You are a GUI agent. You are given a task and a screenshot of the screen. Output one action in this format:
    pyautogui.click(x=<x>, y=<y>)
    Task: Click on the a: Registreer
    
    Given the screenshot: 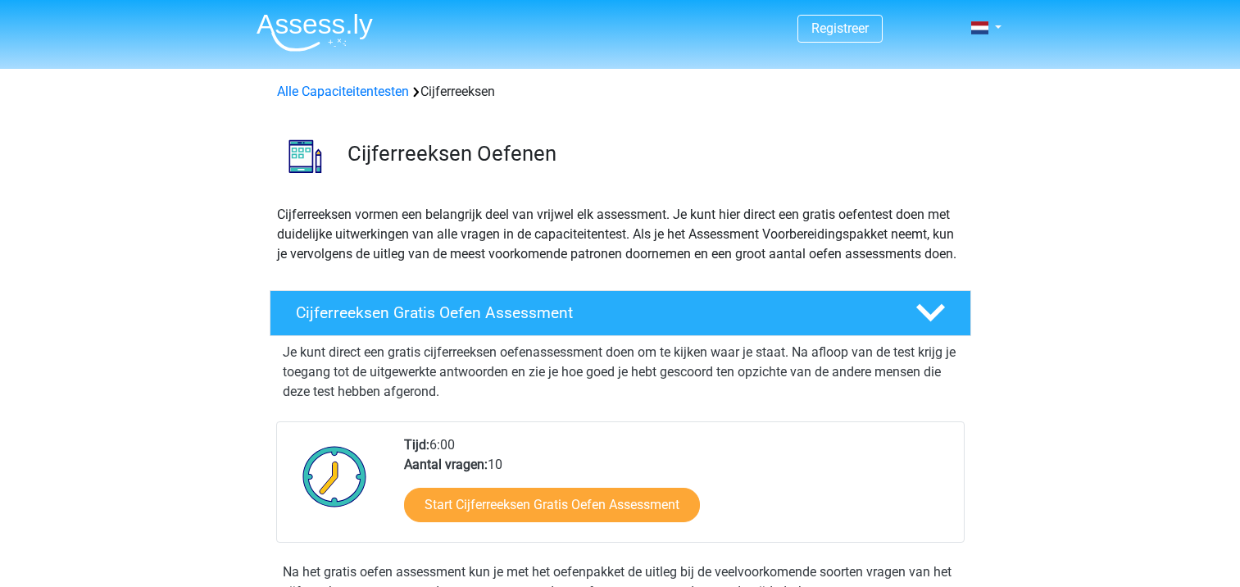 What is the action you would take?
    pyautogui.click(x=840, y=28)
    